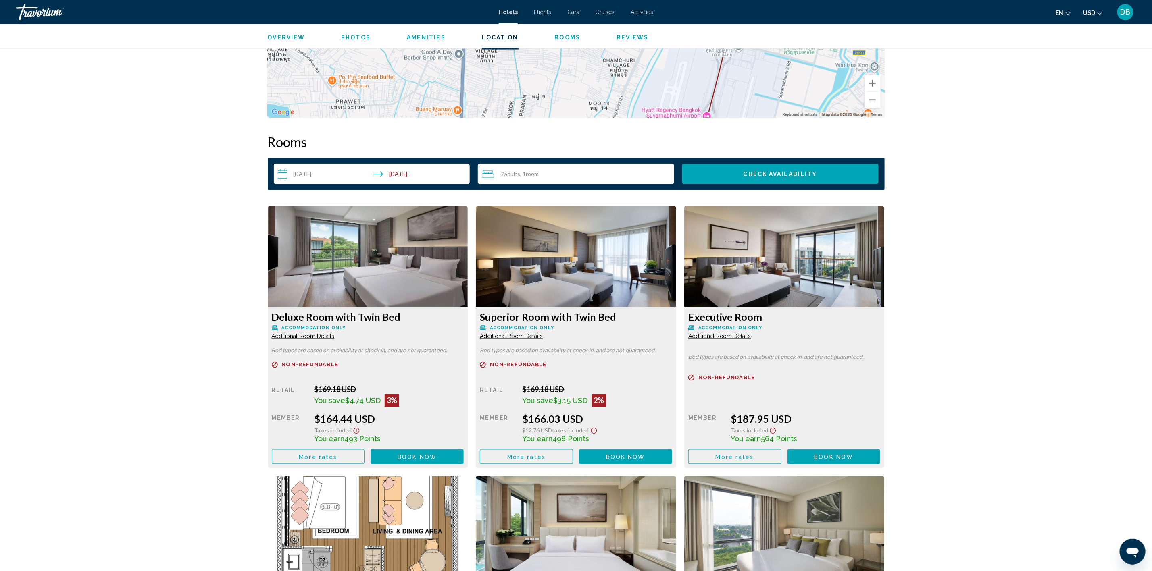  What do you see at coordinates (362, 439) in the screenshot?
I see `span: 493 Points` at bounding box center [362, 439].